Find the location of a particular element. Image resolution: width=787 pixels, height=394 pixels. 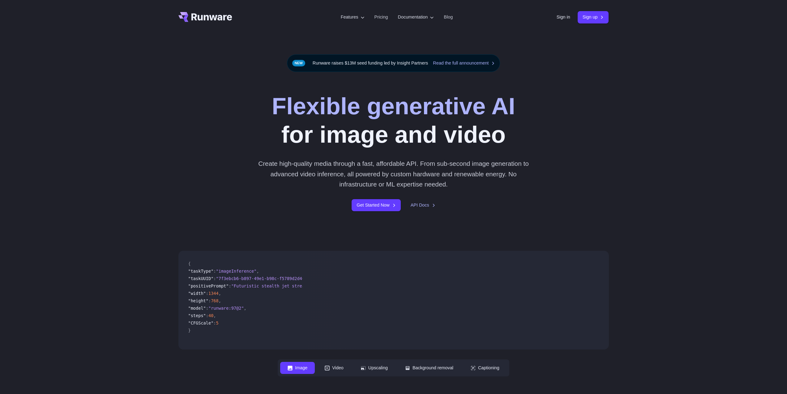

button: Video is located at coordinates (334, 368).